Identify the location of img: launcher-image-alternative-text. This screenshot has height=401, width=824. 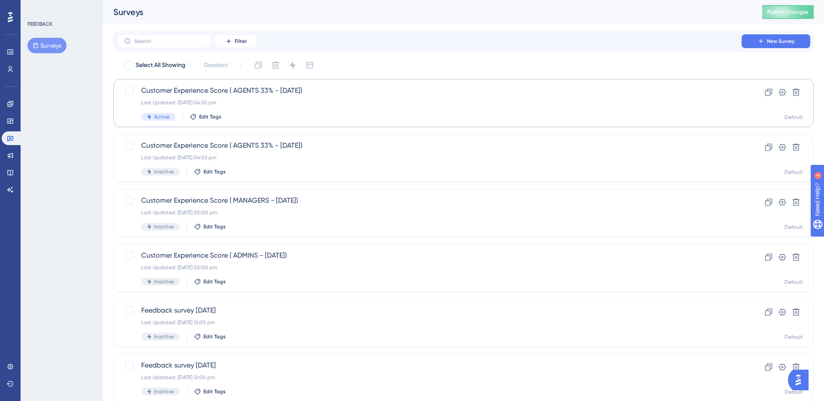
(10, 13).